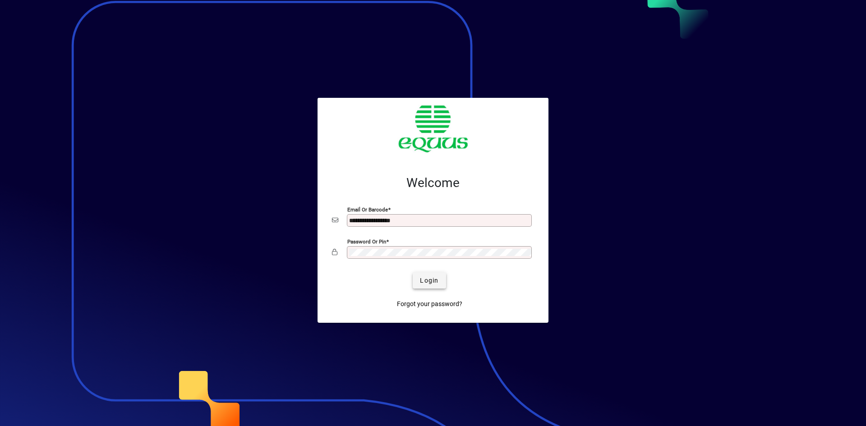 The width and height of the screenshot is (866, 426). Describe the element at coordinates (367, 242) in the screenshot. I see `mat-label: Password or Pin` at that location.